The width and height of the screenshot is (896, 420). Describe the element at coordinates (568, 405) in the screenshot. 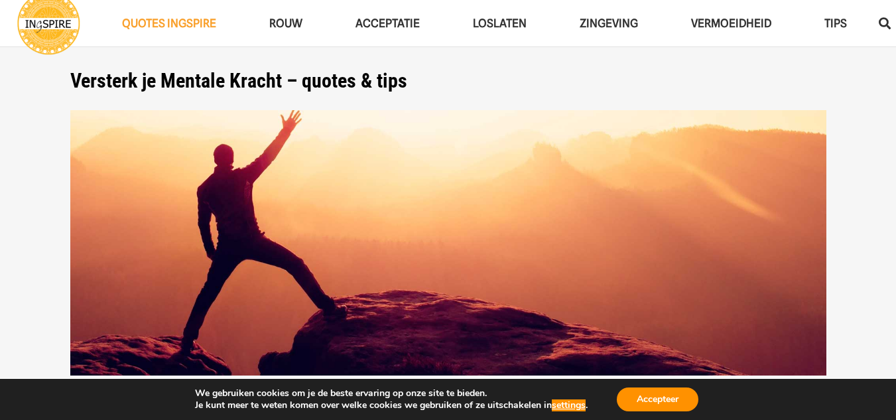

I see `button: settings` at that location.